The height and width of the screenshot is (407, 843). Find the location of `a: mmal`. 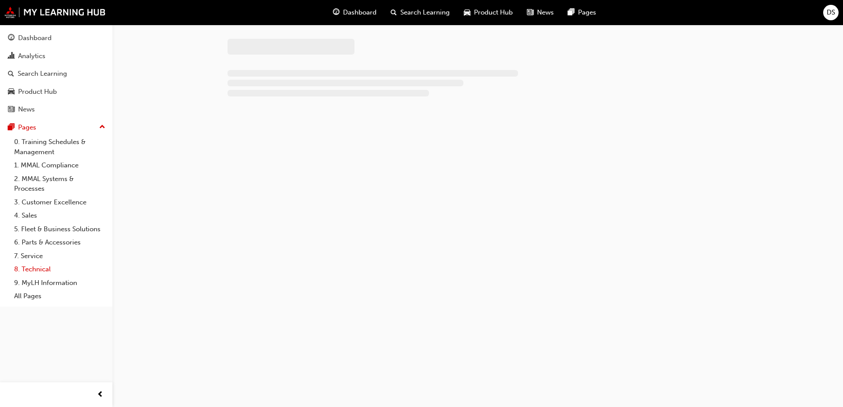

a: mmal is located at coordinates (55, 12).